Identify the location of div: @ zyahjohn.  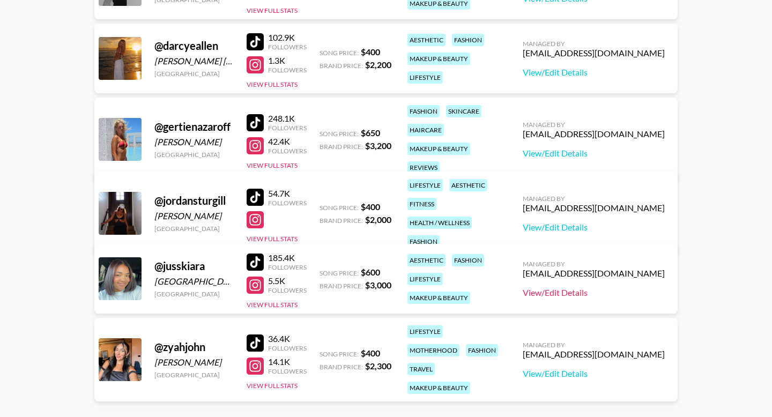
(194, 347).